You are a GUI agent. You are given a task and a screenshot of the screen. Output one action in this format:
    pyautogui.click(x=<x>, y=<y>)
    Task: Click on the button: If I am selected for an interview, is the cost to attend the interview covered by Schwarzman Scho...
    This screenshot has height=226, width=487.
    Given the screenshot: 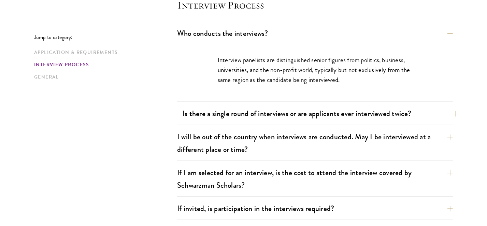 What is the action you would take?
    pyautogui.click(x=315, y=179)
    